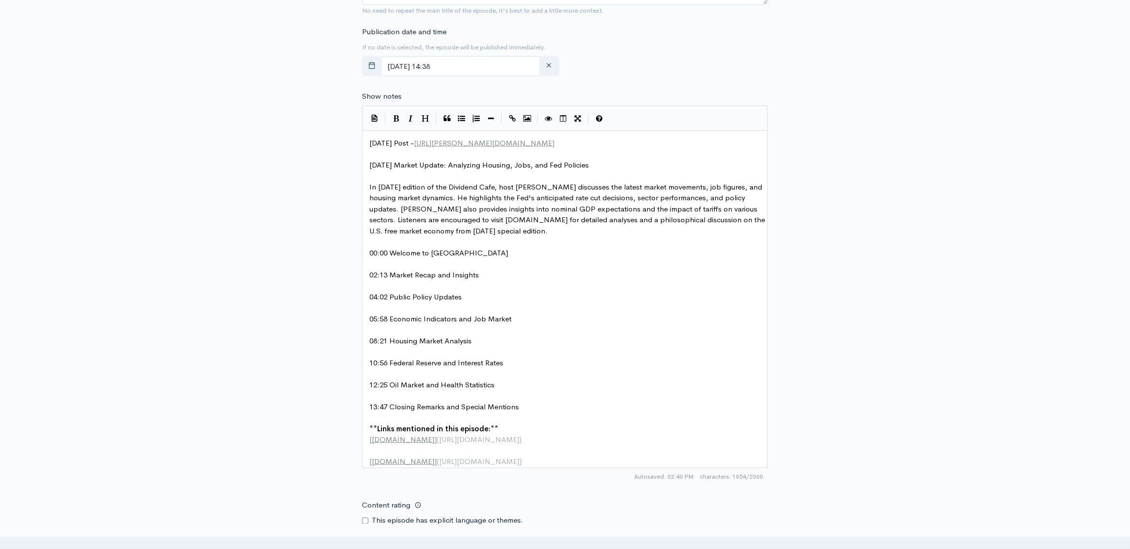  Describe the element at coordinates (447, 119) in the screenshot. I see `button: Quote` at that location.